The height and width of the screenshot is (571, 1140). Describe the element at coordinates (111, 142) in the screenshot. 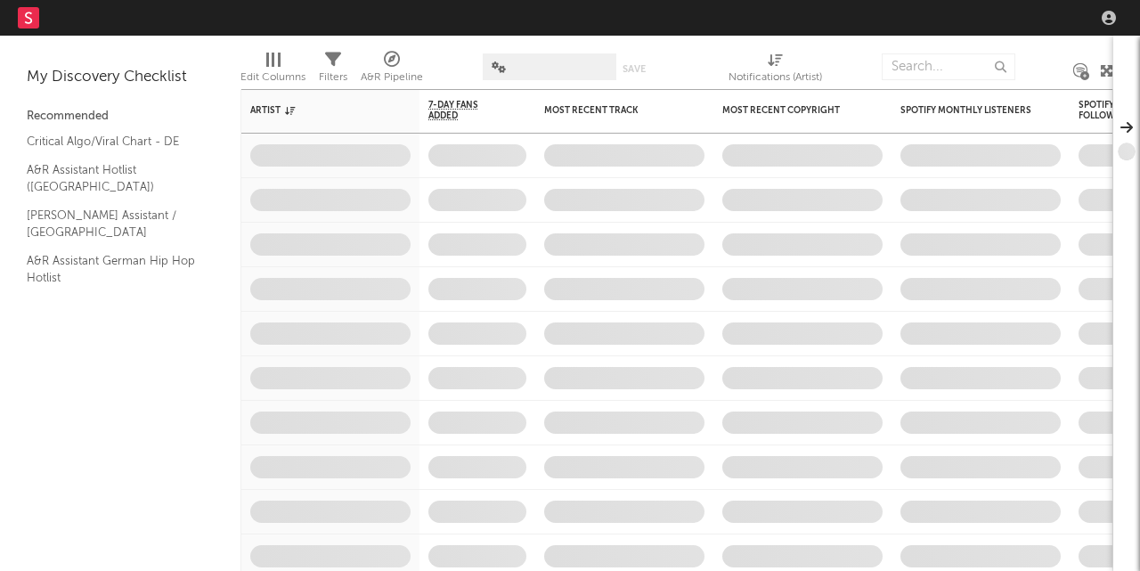

I see `a: Critical Algo/Viral Chart - DE` at that location.